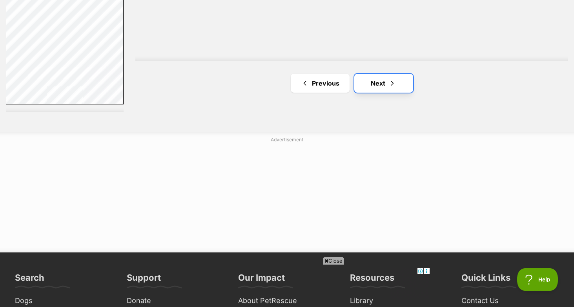  Describe the element at coordinates (144, 280) in the screenshot. I see `h3: Support` at that location.